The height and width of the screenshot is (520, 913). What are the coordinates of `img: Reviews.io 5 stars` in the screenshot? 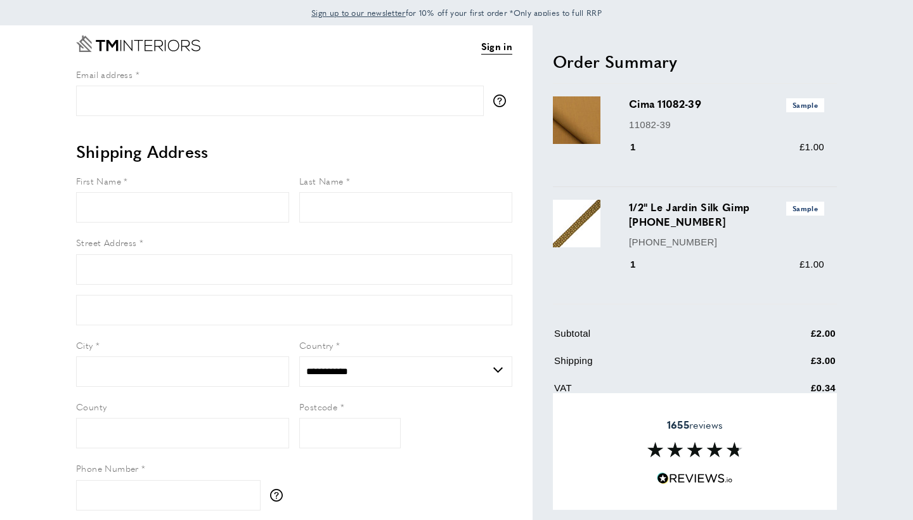 It's located at (695, 478).